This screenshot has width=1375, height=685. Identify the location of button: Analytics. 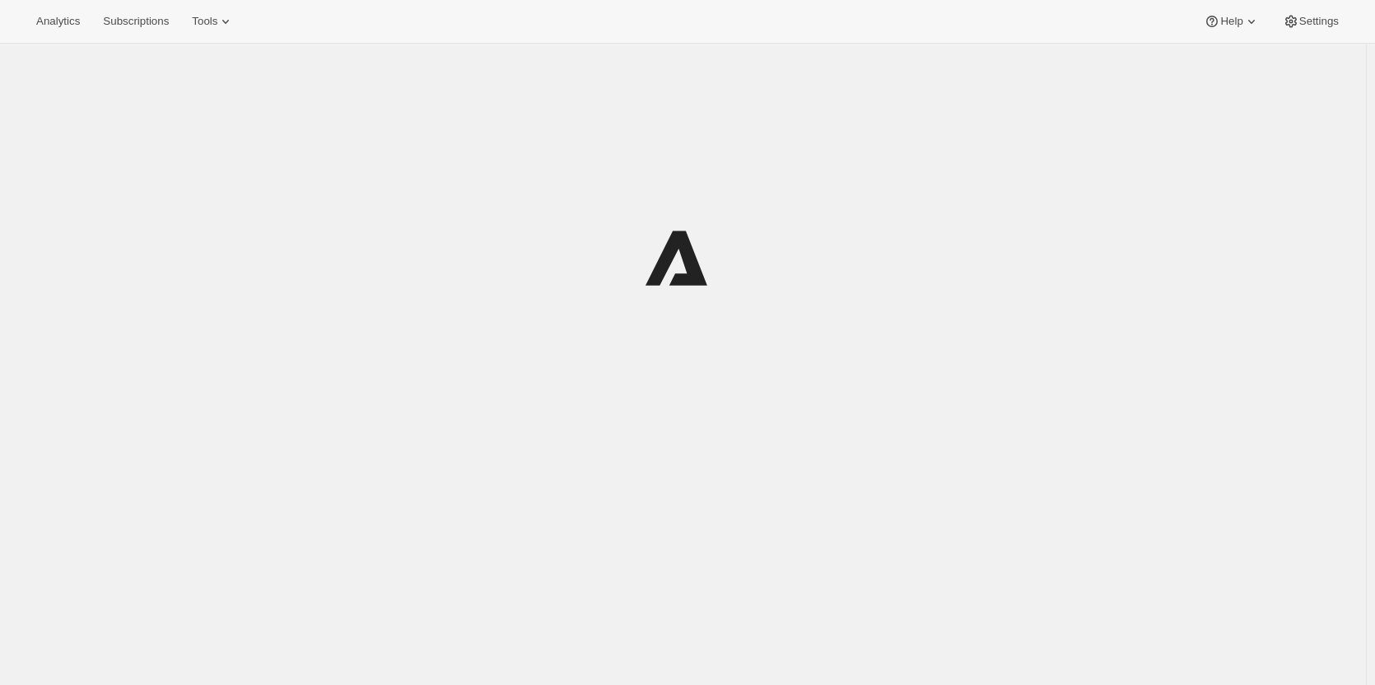
(58, 21).